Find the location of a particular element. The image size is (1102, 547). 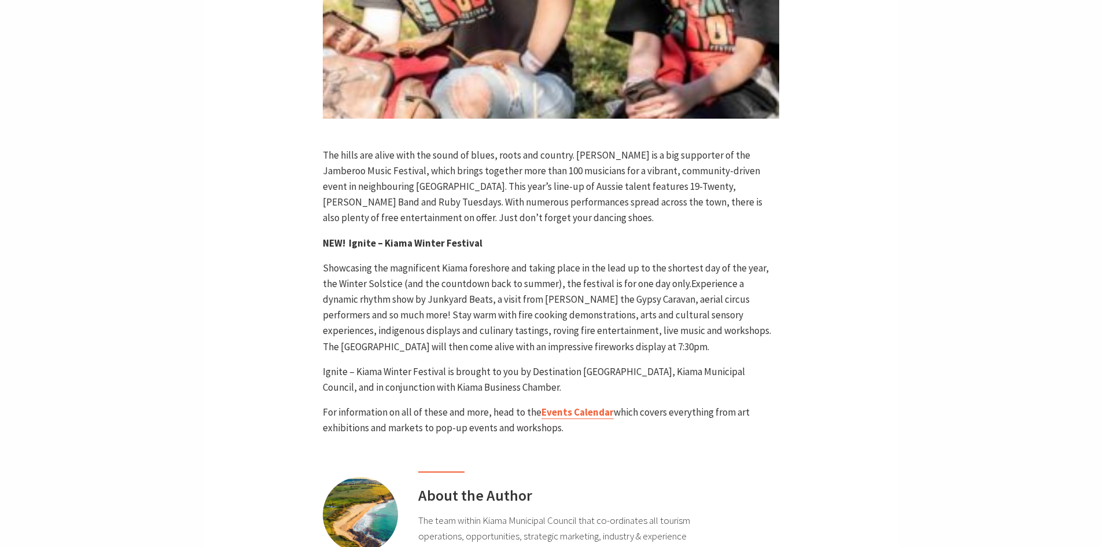

strong: NEW! Ignite – Kiama Winter Festival is located at coordinates (403, 243).